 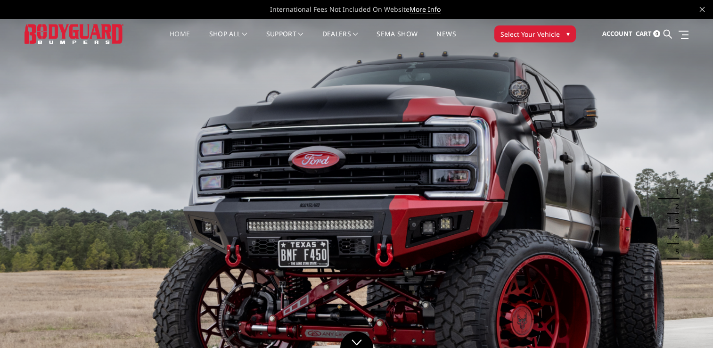 What do you see at coordinates (674, 221) in the screenshot?
I see `button: 3 of 5` at bounding box center [674, 221].